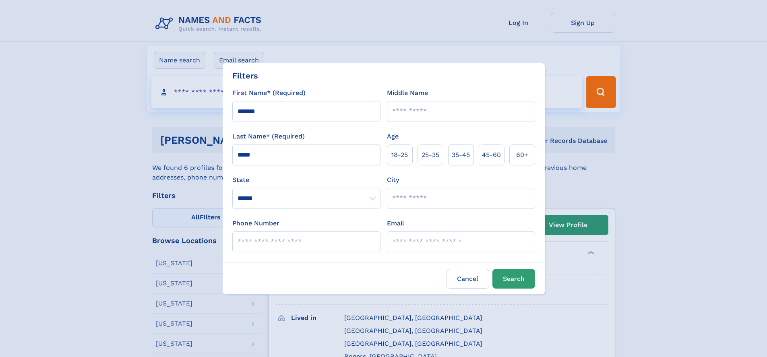 The image size is (767, 357). Describe the element at coordinates (514, 279) in the screenshot. I see `button: Search` at that location.